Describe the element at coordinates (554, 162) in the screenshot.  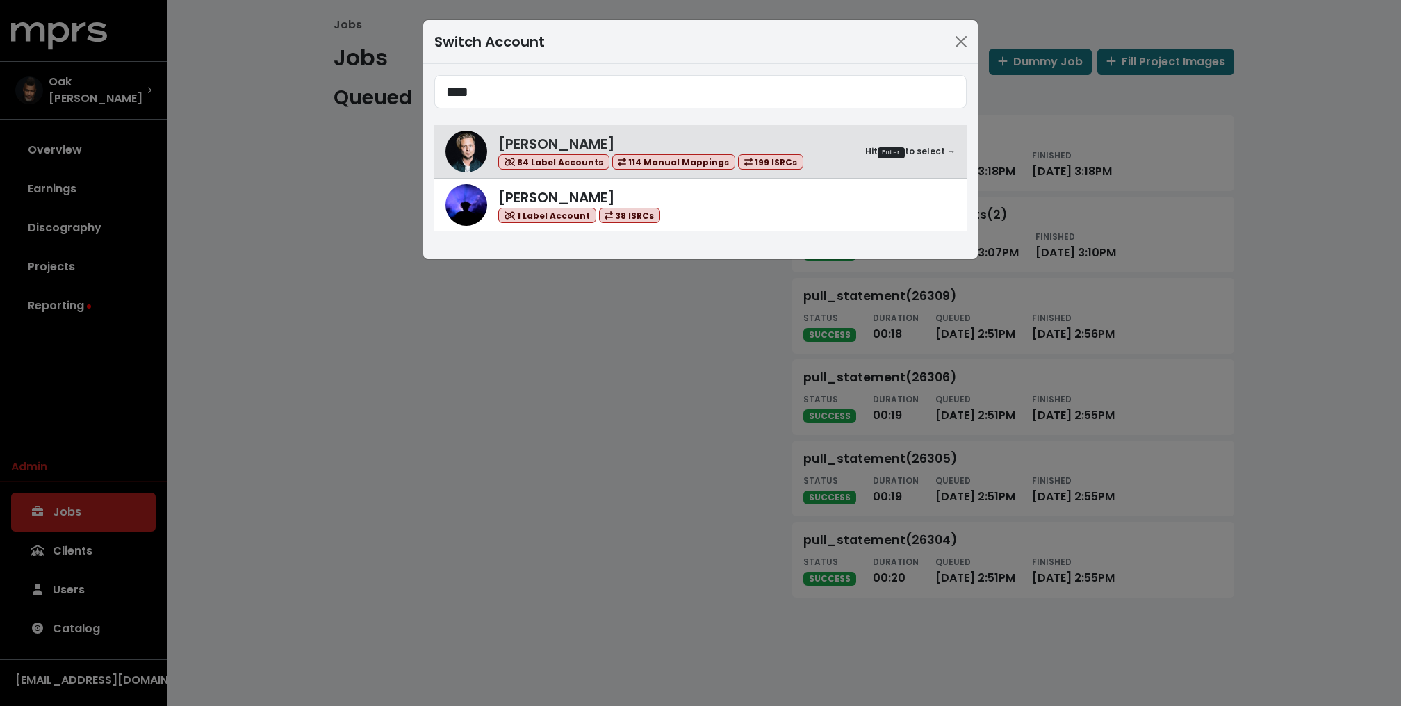
I see `span: 84 Label Accounts` at that location.